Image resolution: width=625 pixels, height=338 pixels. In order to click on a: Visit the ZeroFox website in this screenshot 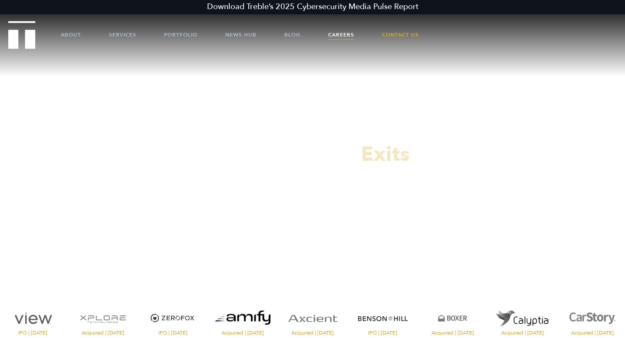, I will do `click(173, 319)`.